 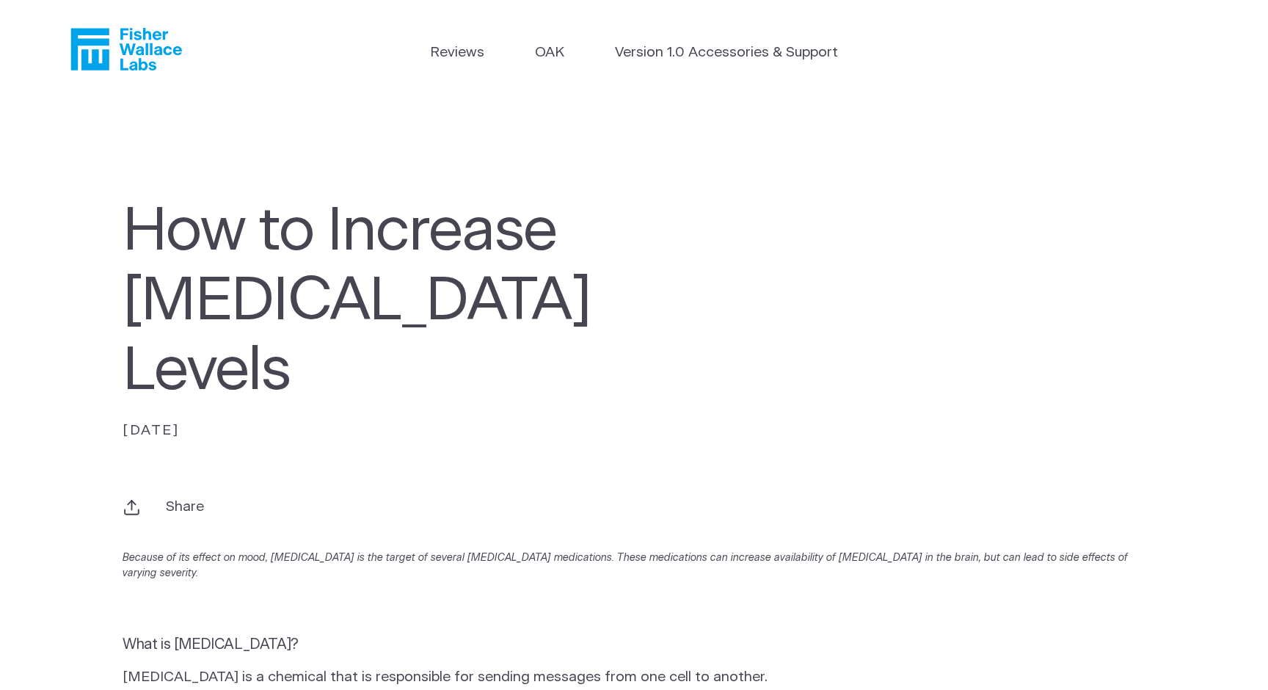 What do you see at coordinates (726, 53) in the screenshot?
I see `a: Version 1.0 Accessories & Support` at bounding box center [726, 53].